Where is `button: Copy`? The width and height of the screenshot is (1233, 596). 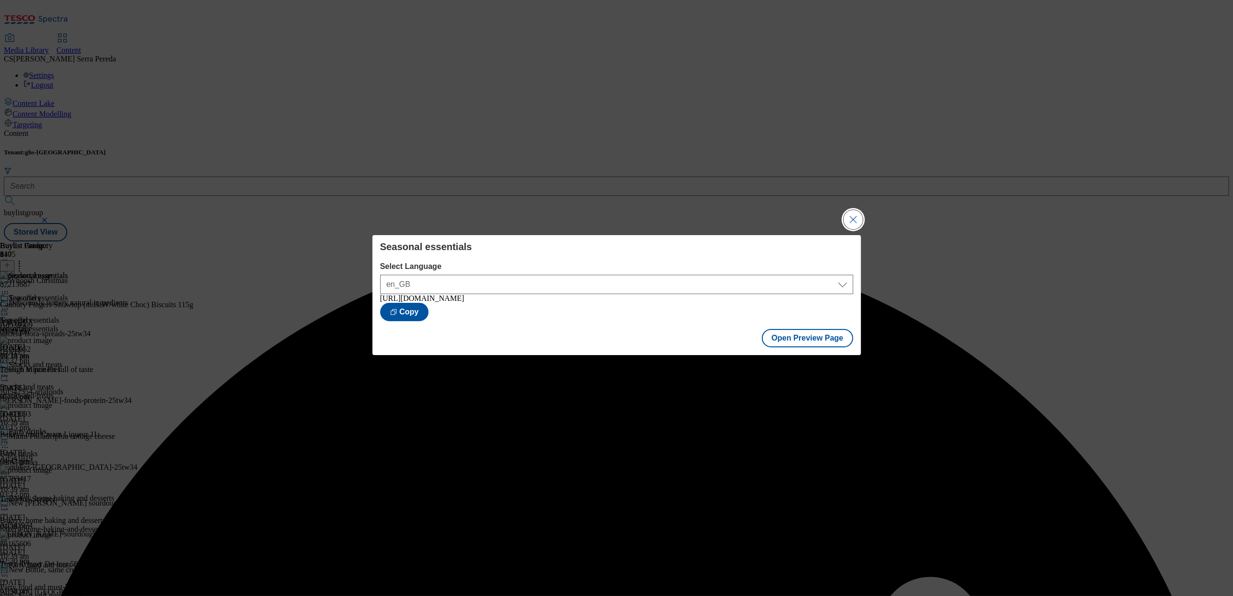
button: Copy is located at coordinates (404, 312).